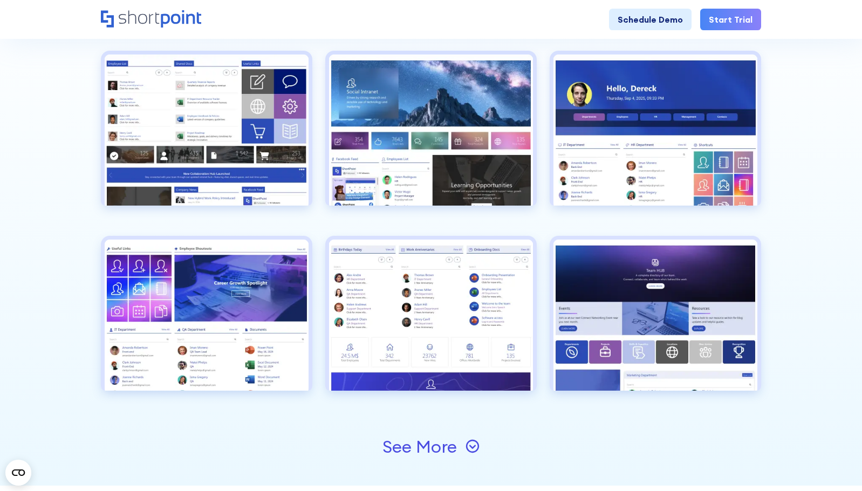  What do you see at coordinates (656, 137) in the screenshot?
I see `a: Team Hub 1` at bounding box center [656, 137].